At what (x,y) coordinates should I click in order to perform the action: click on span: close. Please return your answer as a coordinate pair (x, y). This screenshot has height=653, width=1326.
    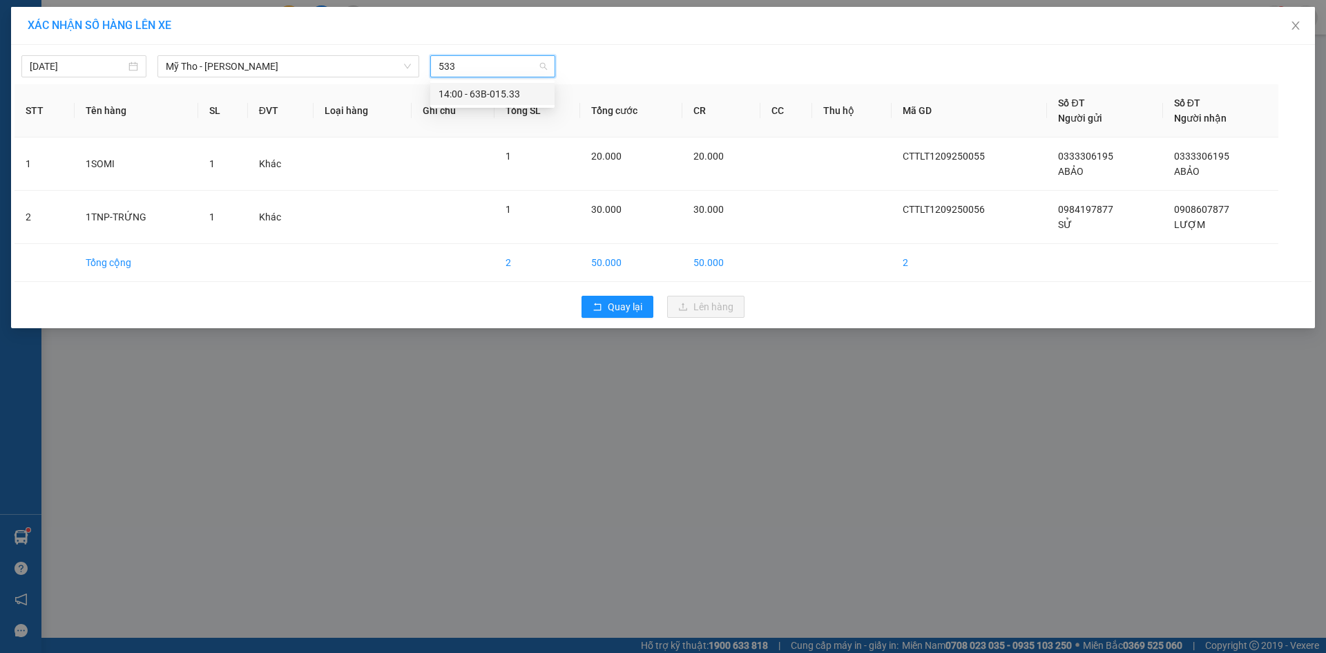
    Looking at the image, I should click on (1296, 26).